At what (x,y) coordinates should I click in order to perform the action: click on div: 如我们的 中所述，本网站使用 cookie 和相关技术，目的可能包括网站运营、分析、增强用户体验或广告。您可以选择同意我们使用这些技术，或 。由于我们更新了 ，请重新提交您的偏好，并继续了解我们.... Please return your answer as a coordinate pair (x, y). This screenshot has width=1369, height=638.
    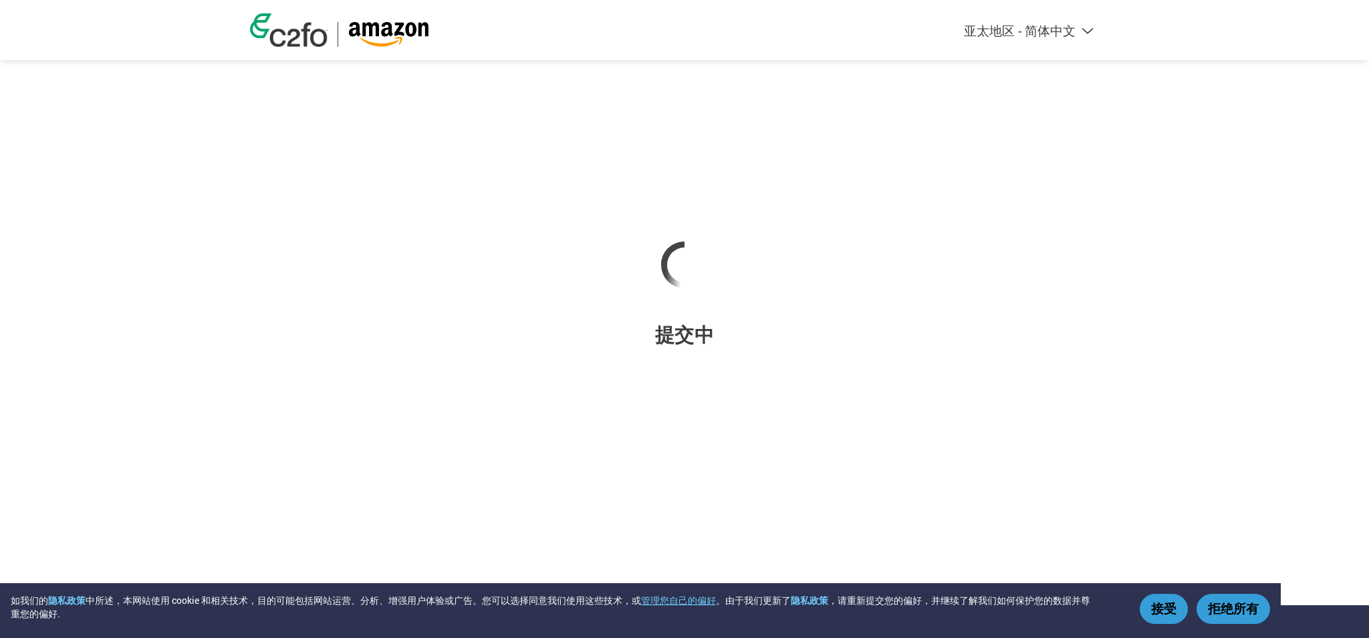
    Looking at the image, I should click on (554, 607).